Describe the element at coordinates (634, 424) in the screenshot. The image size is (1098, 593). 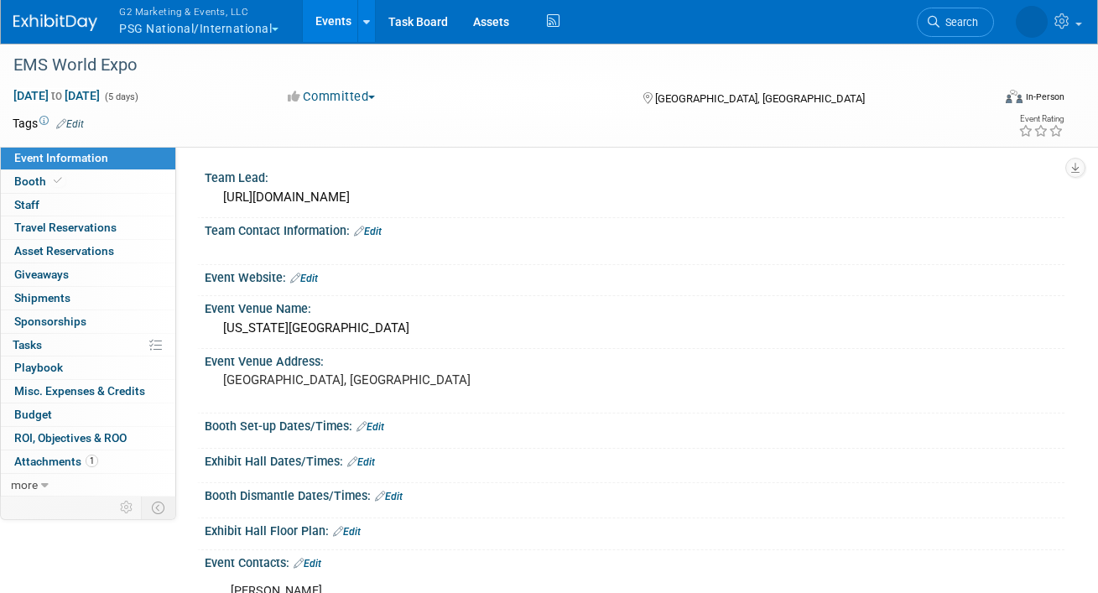
I see `div: Booth Set-up Dates/Times:` at that location.